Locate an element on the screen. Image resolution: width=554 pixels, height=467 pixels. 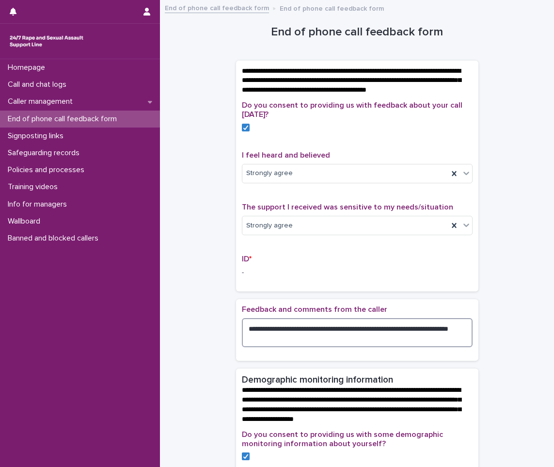
p: Signposting links is located at coordinates (37, 136).